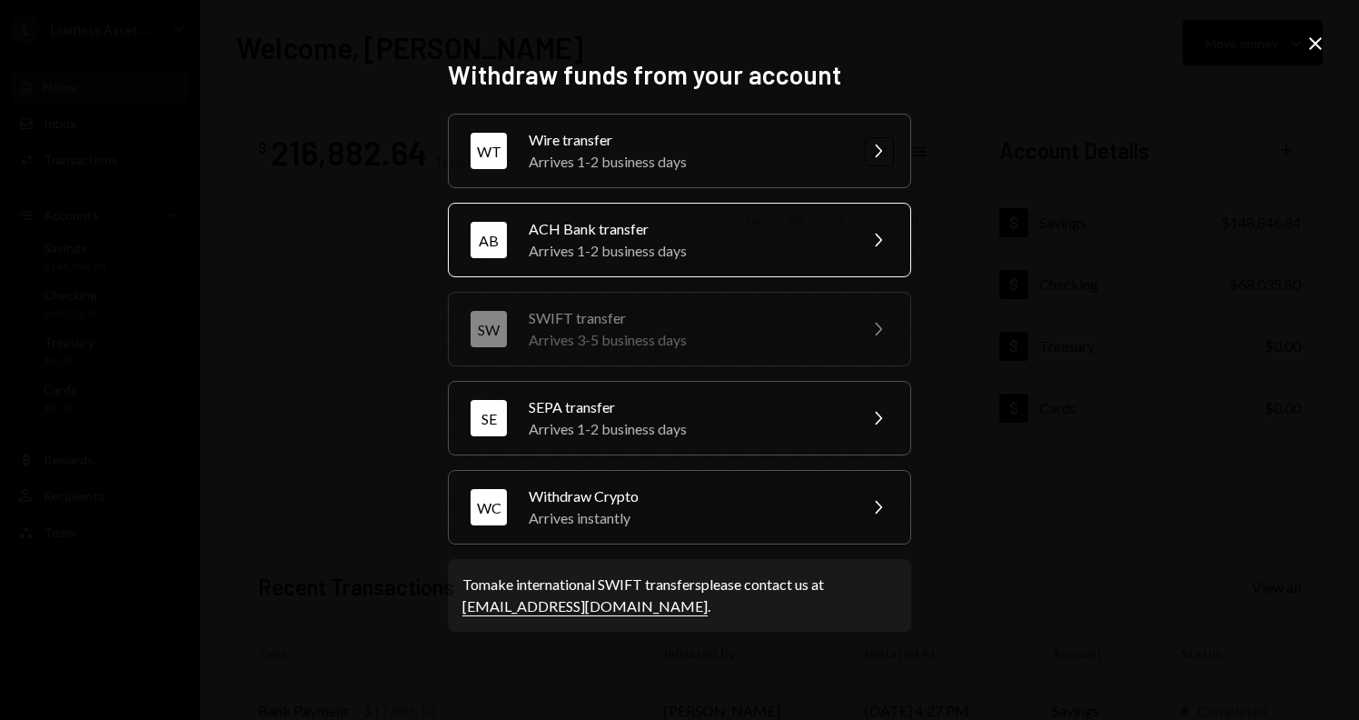  Describe the element at coordinates (687, 318) in the screenshot. I see `div: SWIFT transfer` at that location.